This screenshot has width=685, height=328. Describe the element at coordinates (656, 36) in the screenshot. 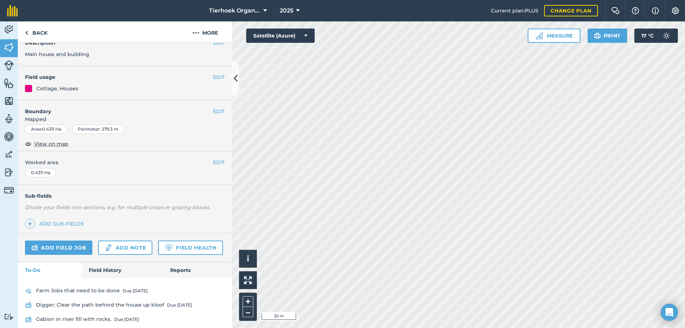

I see `button: 17 °C` at that location.